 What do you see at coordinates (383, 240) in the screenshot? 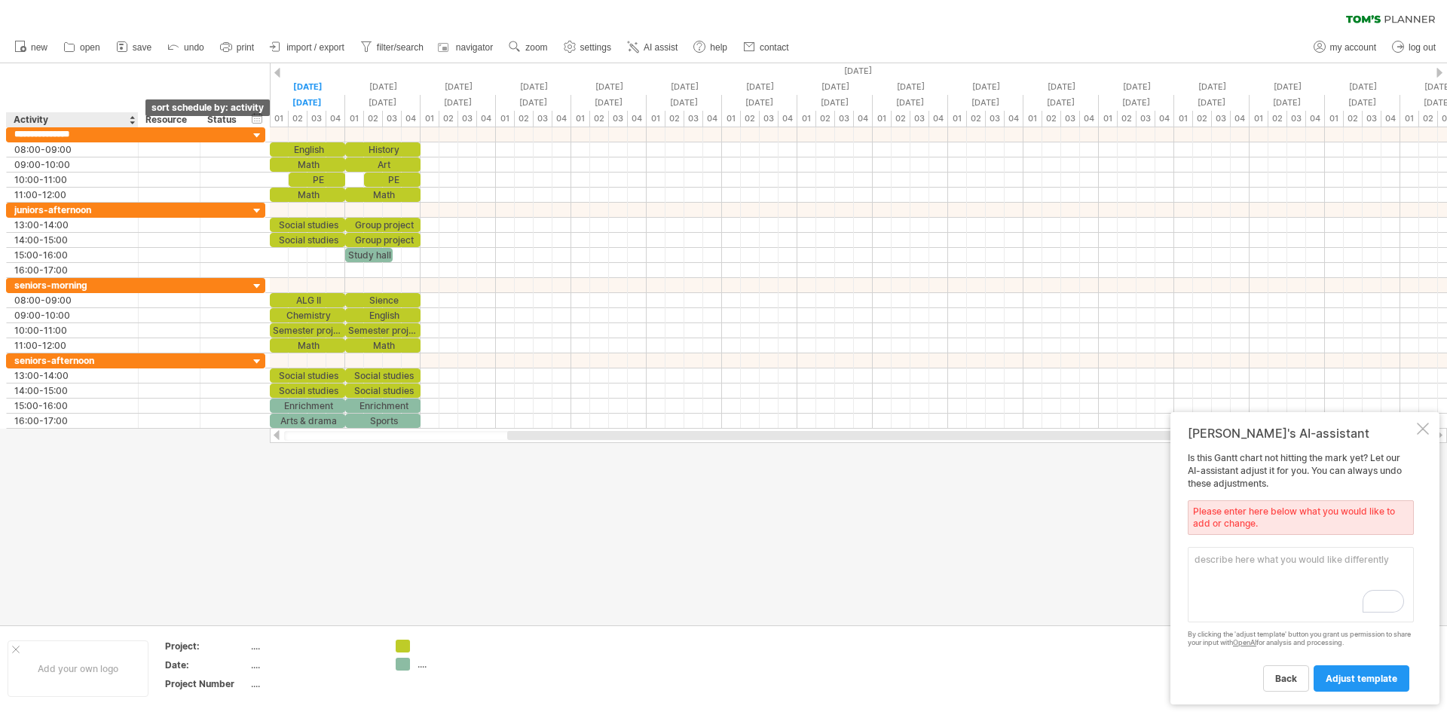
I see `div: Group project` at bounding box center [383, 240].